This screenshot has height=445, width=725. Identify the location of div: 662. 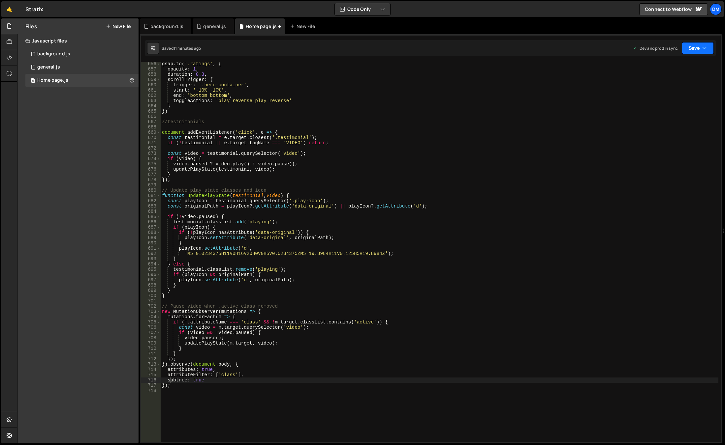
(151, 96).